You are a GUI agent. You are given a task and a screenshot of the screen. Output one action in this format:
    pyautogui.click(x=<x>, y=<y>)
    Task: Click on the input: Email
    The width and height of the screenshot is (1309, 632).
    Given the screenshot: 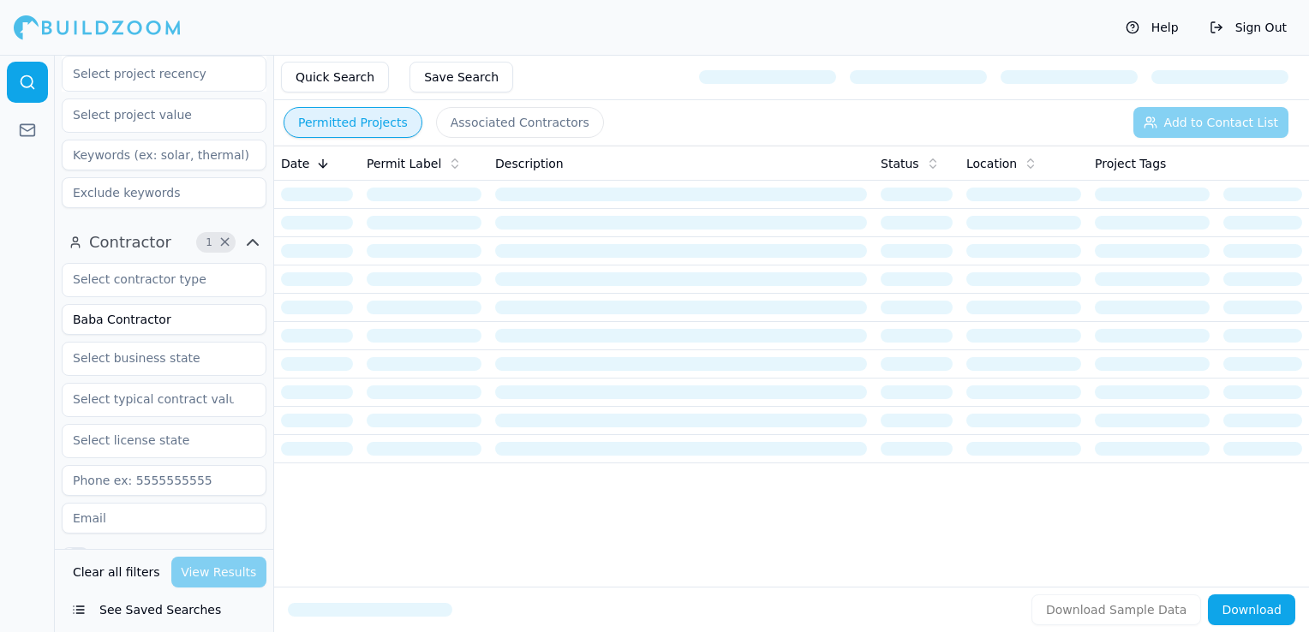 What is the action you would take?
    pyautogui.click(x=164, y=518)
    